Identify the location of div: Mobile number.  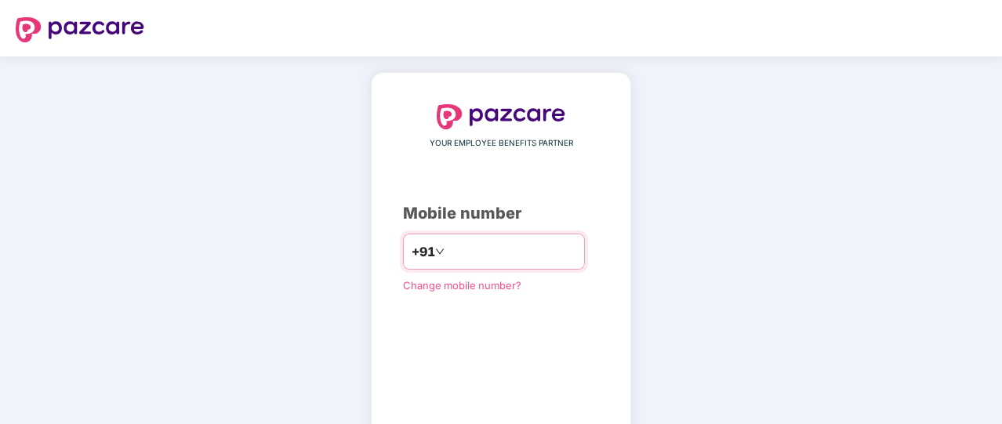
(501, 213).